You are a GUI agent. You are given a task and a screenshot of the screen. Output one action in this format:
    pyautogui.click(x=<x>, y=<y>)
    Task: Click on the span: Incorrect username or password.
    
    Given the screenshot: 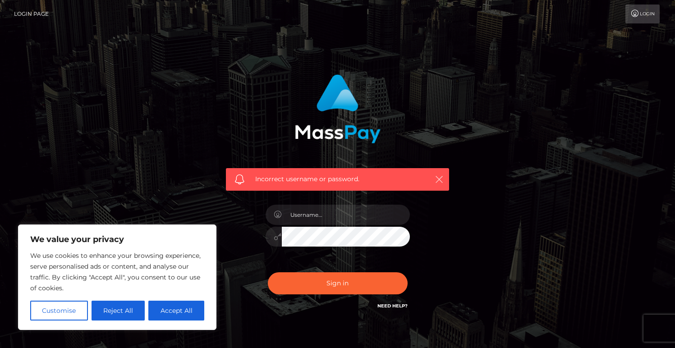 What is the action you would take?
    pyautogui.click(x=337, y=179)
    